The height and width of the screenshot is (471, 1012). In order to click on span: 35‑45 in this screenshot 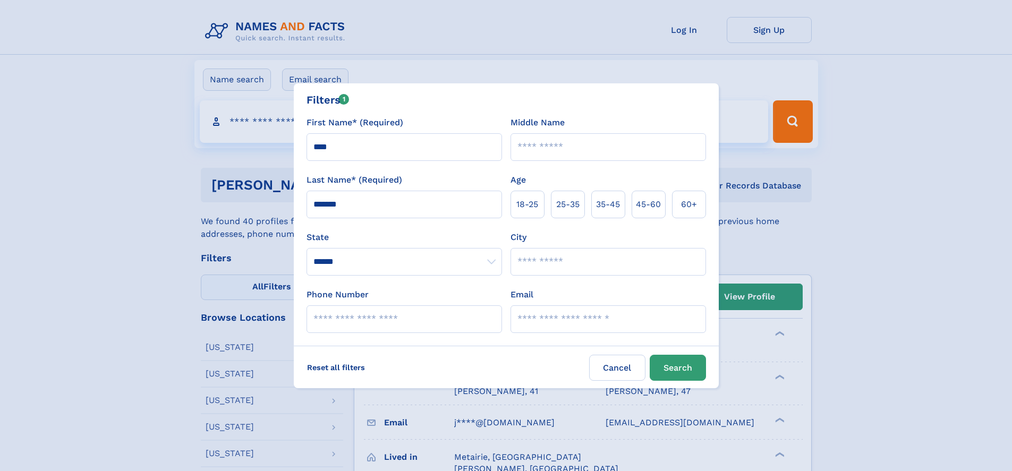, I will do `click(608, 204)`.